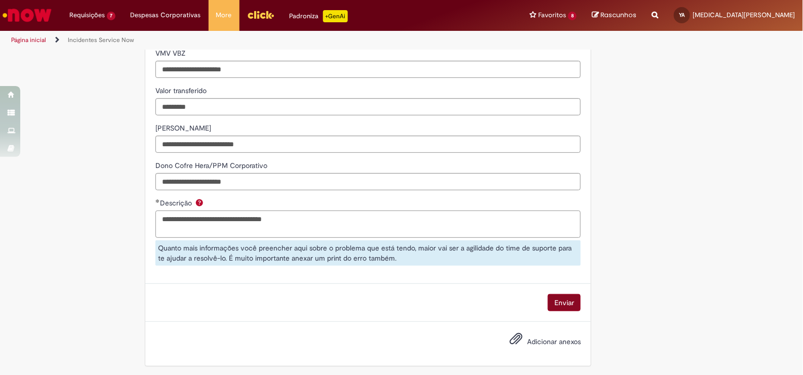  I want to click on a: Rascunhos, so click(614, 15).